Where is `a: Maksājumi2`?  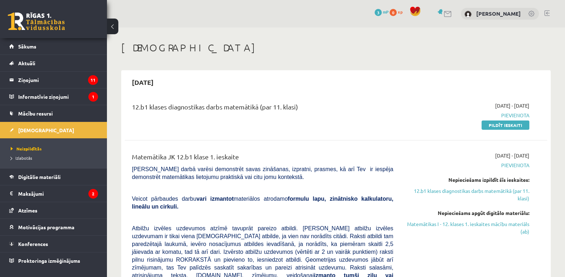
a: Maksājumi2 is located at coordinates (53, 194).